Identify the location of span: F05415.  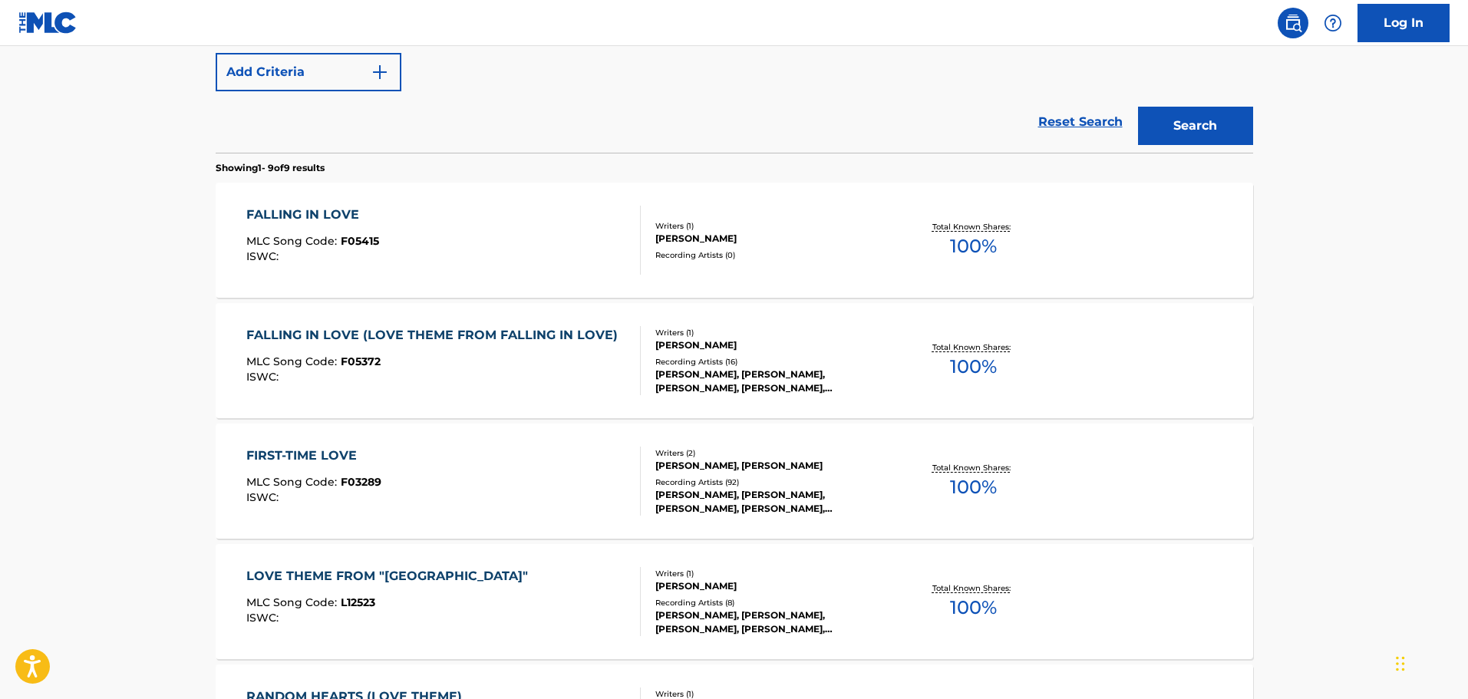
(360, 241).